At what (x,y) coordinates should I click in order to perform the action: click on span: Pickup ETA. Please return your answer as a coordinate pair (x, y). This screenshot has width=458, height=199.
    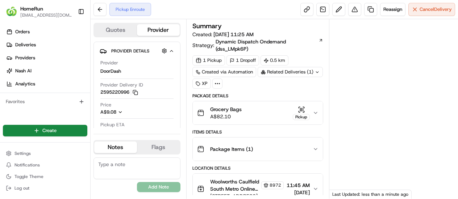
    Looking at the image, I should click on (112, 125).